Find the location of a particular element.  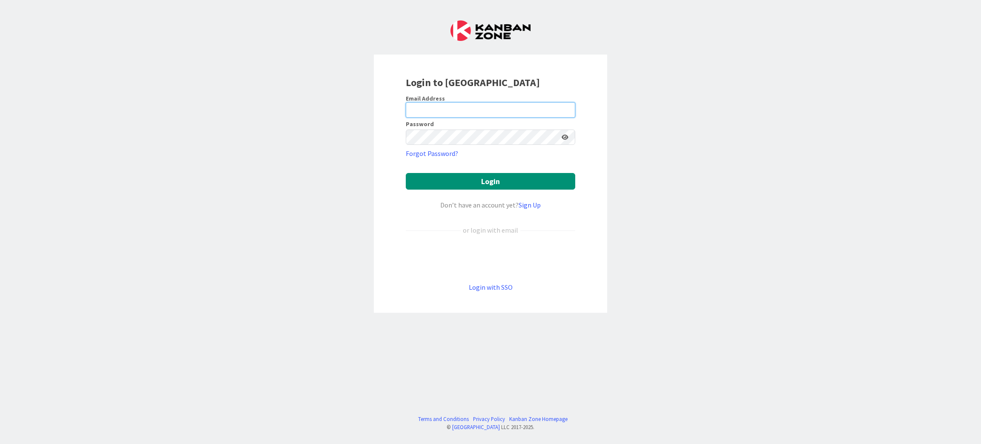

img: Kanban Zone is located at coordinates (490, 31).